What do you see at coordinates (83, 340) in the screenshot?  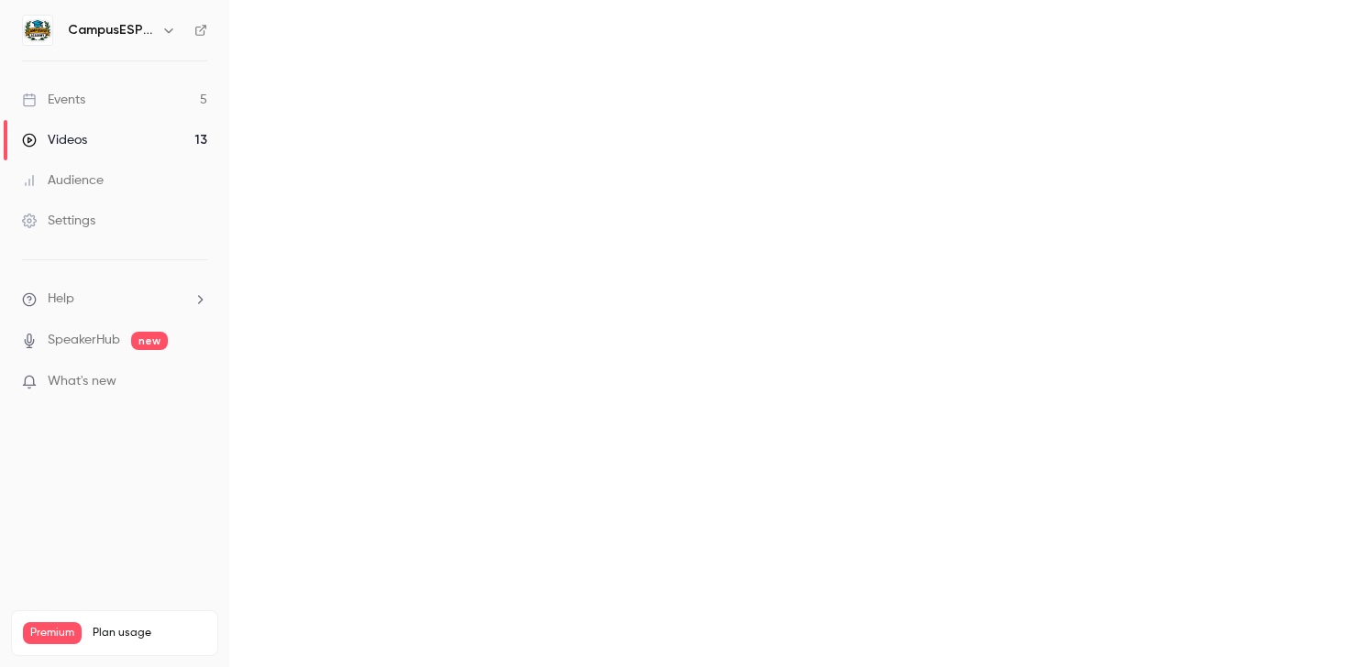 I see `a: SpeakerHub` at bounding box center [83, 340].